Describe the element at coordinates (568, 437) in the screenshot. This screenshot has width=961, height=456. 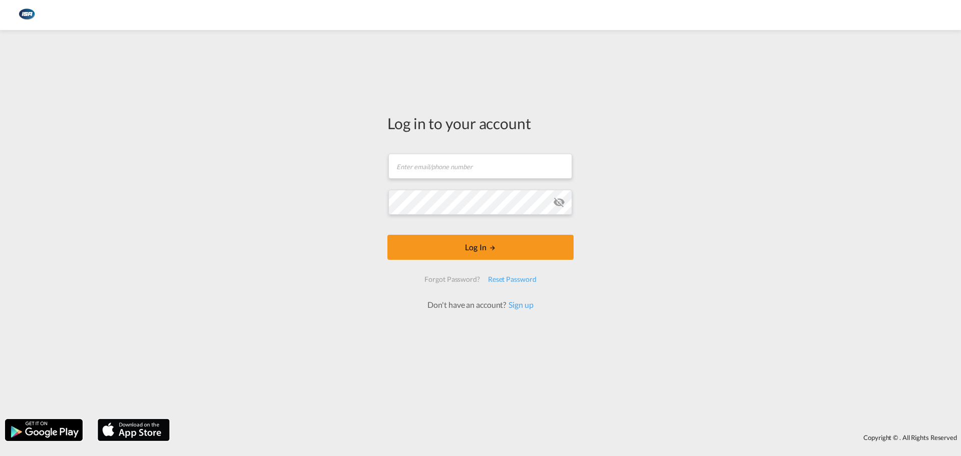
I see `div: Copyright © . All Rights Reserved` at that location.